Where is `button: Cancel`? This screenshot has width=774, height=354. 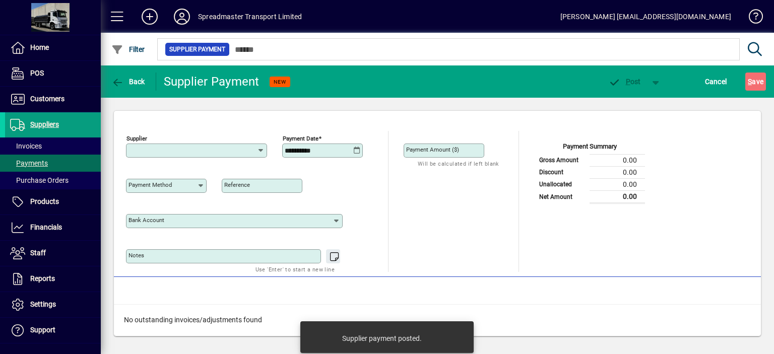 button: Cancel is located at coordinates (716, 82).